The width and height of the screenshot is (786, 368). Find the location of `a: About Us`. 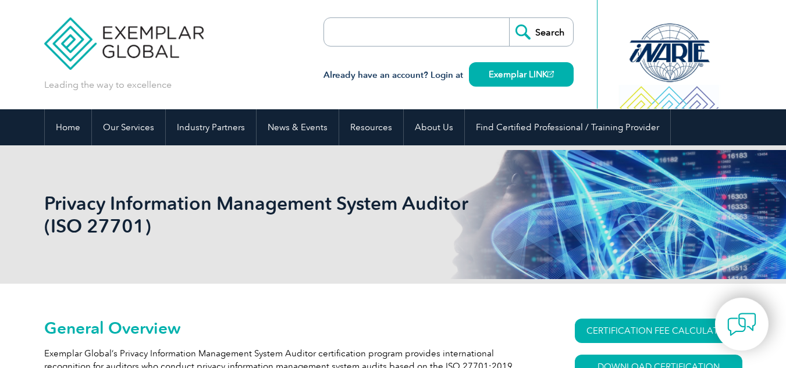

a: About Us is located at coordinates (434, 127).